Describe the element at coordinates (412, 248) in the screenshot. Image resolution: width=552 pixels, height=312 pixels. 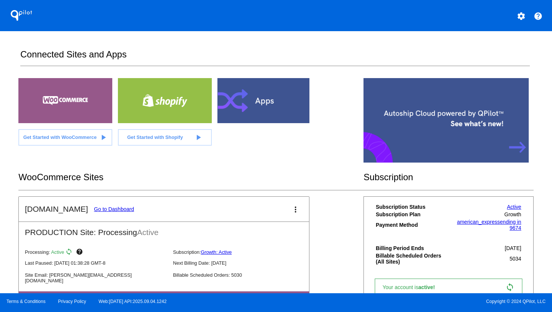
I see `th: Billing Period Ends` at that location.